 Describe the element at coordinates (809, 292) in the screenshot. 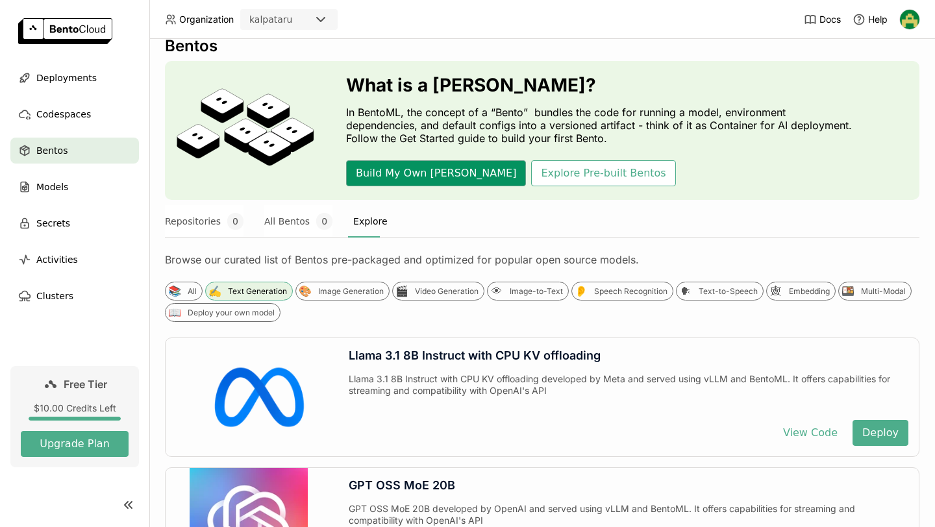

I see `div: Embedding` at that location.